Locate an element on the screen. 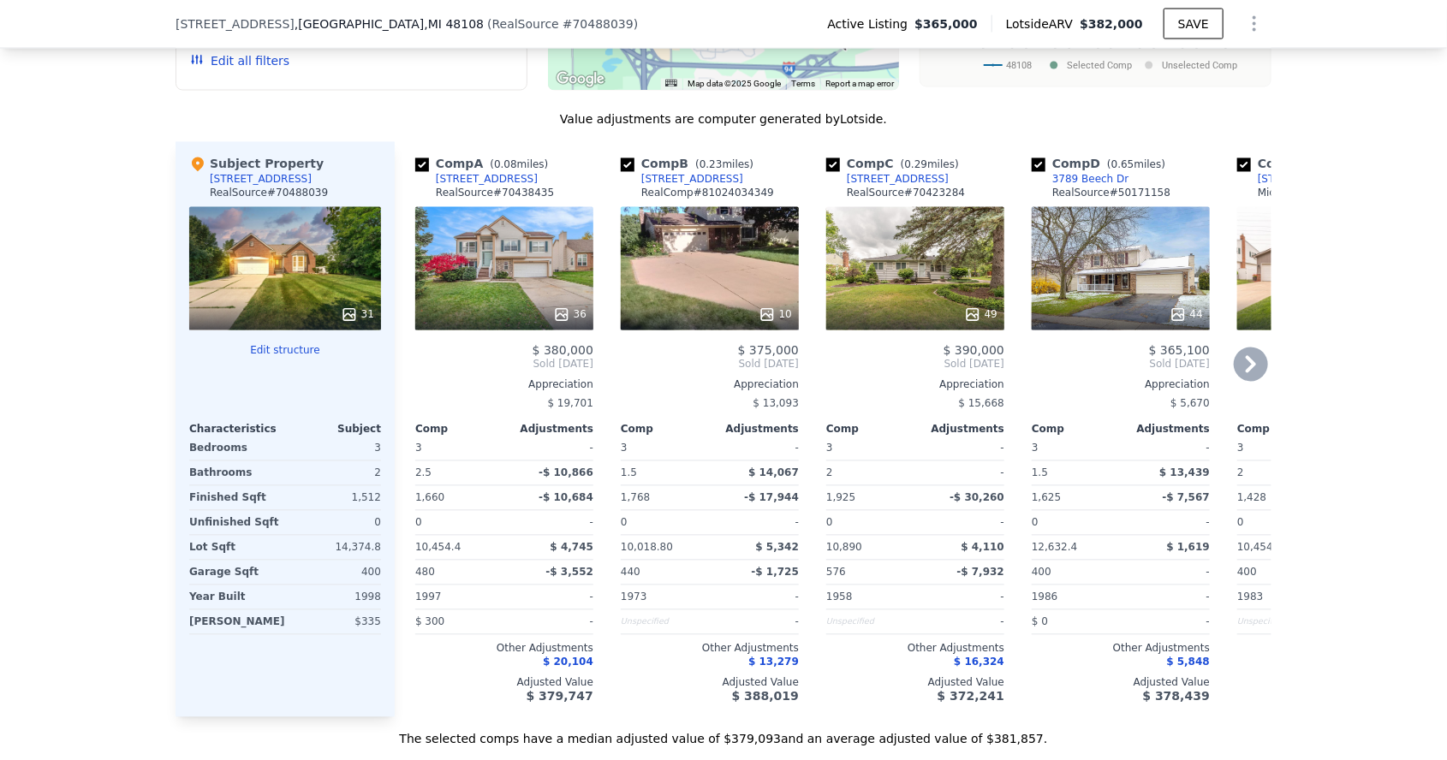  div: Garage Sqft is located at coordinates (235, 573).